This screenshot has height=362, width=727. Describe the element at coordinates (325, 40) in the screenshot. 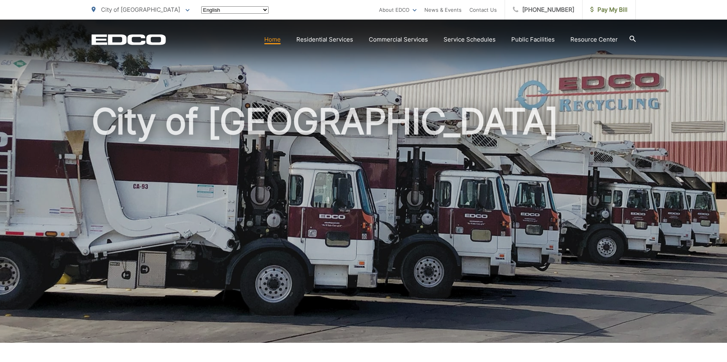

I see `a: Residential Services` at that location.